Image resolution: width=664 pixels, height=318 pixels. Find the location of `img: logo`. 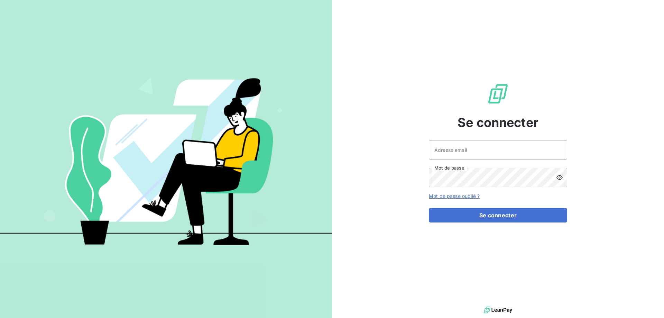

img: logo is located at coordinates (498, 310).